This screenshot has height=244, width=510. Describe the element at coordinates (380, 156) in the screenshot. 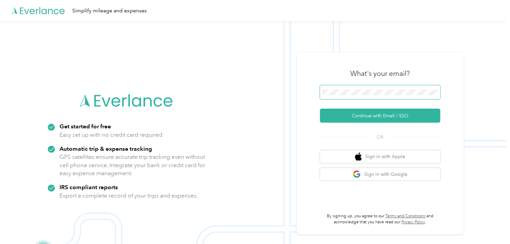

I see `button: apple logoSign in with Apple` at that location.